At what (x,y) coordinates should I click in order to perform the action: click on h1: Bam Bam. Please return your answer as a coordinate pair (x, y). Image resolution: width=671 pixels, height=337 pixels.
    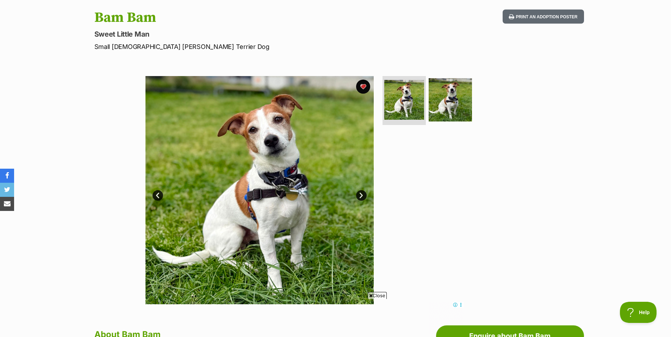
    Looking at the image, I should click on (243, 18).